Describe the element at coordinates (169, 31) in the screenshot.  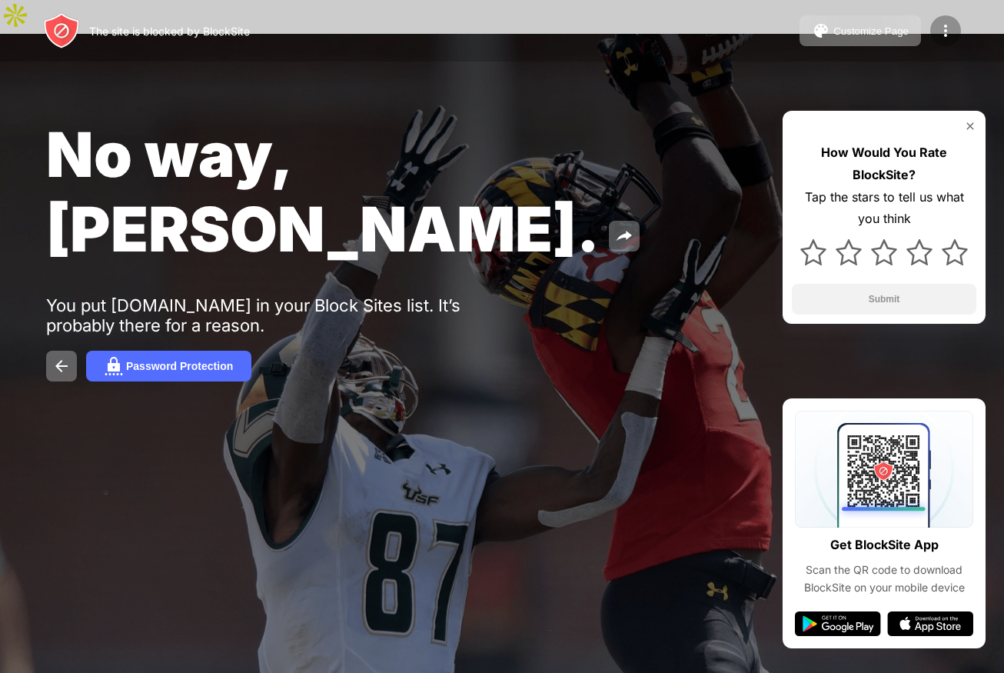
I see `div: The site is blocked by BlockSite` at that location.